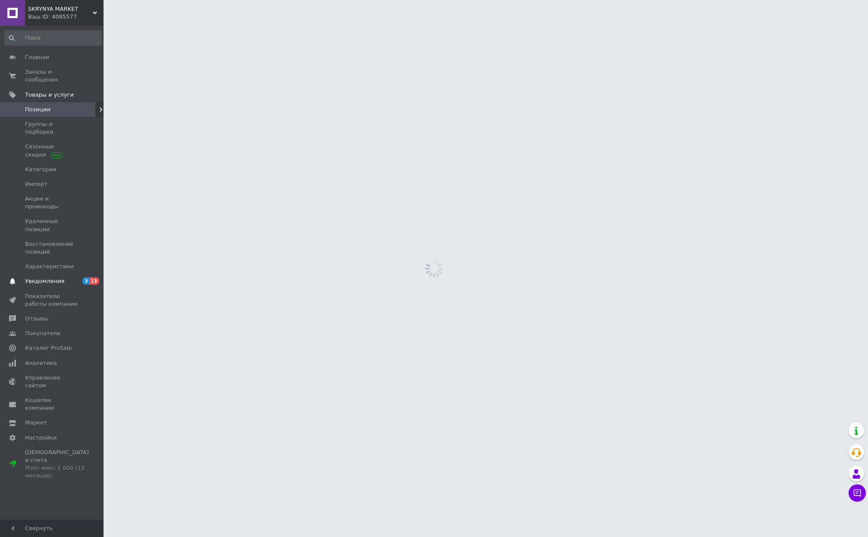  I want to click on input: Поиск, so click(53, 38).